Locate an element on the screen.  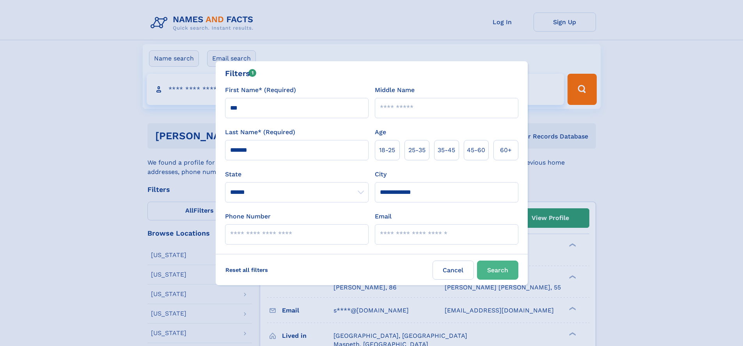
span: 18‑25 is located at coordinates (387, 150).